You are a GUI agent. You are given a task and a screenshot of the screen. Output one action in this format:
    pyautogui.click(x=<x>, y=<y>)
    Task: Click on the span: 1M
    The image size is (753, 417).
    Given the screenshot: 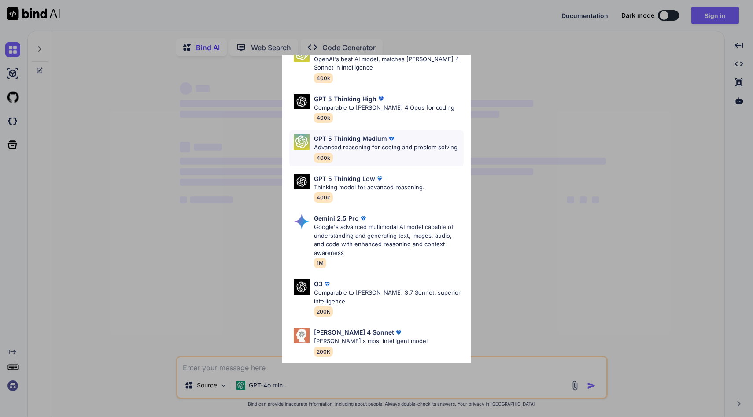 What is the action you would take?
    pyautogui.click(x=320, y=263)
    